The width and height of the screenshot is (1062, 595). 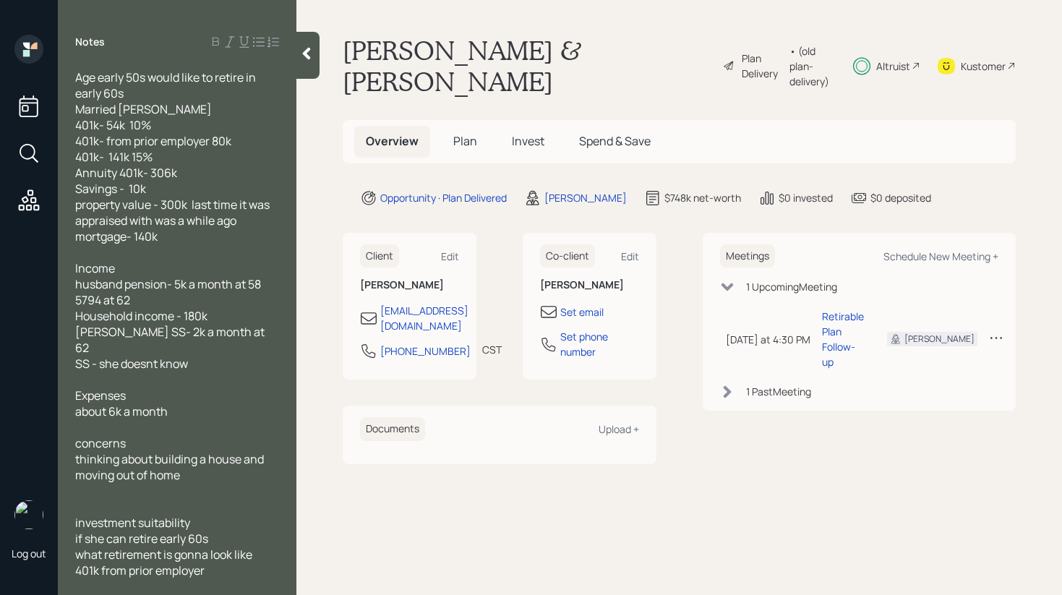 What do you see at coordinates (778, 391) in the screenshot?
I see `div: 1 Past Meeting` at bounding box center [778, 391].